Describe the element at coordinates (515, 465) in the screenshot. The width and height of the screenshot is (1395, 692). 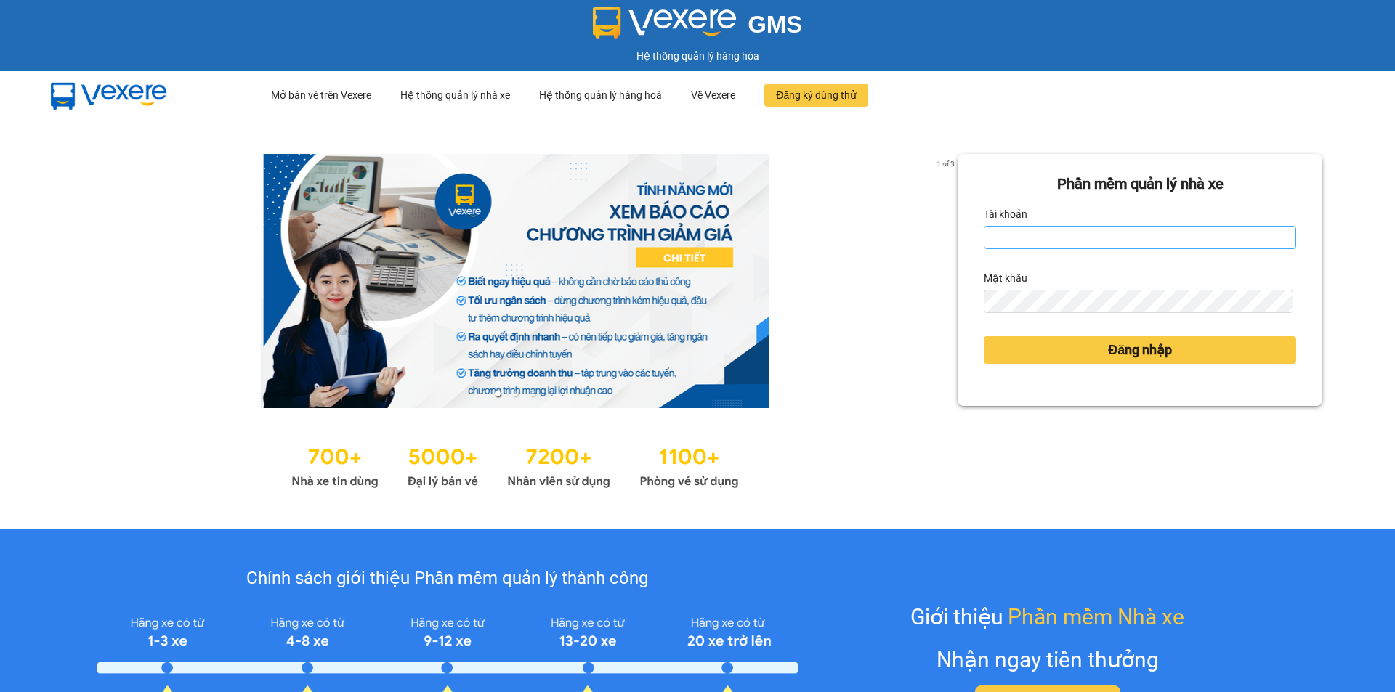
I see `img: Statistics.png` at that location.